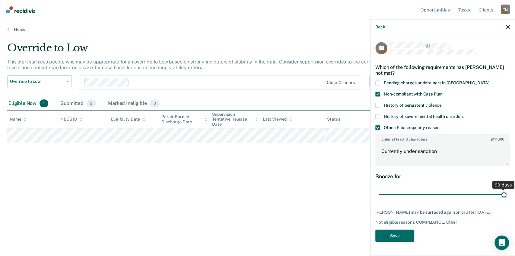 The height and width of the screenshot is (256, 515). What do you see at coordinates (380, 27) in the screenshot?
I see `button: Back` at bounding box center [380, 27].